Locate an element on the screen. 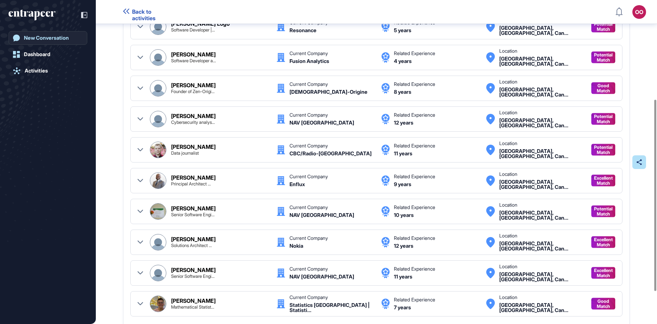 The width and height of the screenshot is (657, 324). div: Zen-Origine is located at coordinates (328, 92).